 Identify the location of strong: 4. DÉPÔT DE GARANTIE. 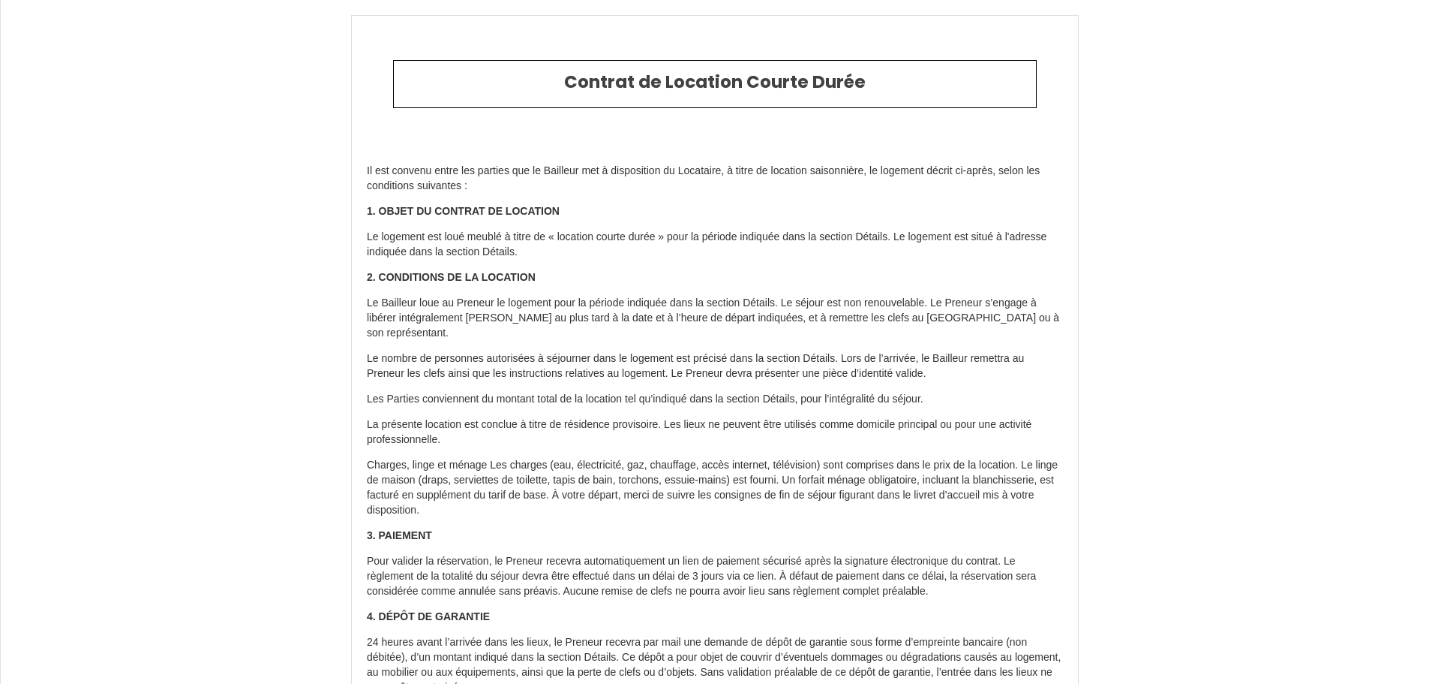
(428, 616).